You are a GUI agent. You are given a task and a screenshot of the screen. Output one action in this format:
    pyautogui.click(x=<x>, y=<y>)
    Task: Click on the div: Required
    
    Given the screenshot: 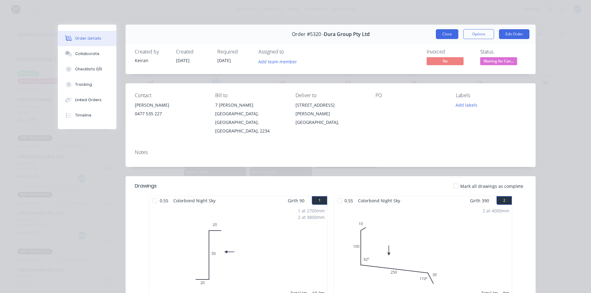 What is the action you would take?
    pyautogui.click(x=234, y=52)
    